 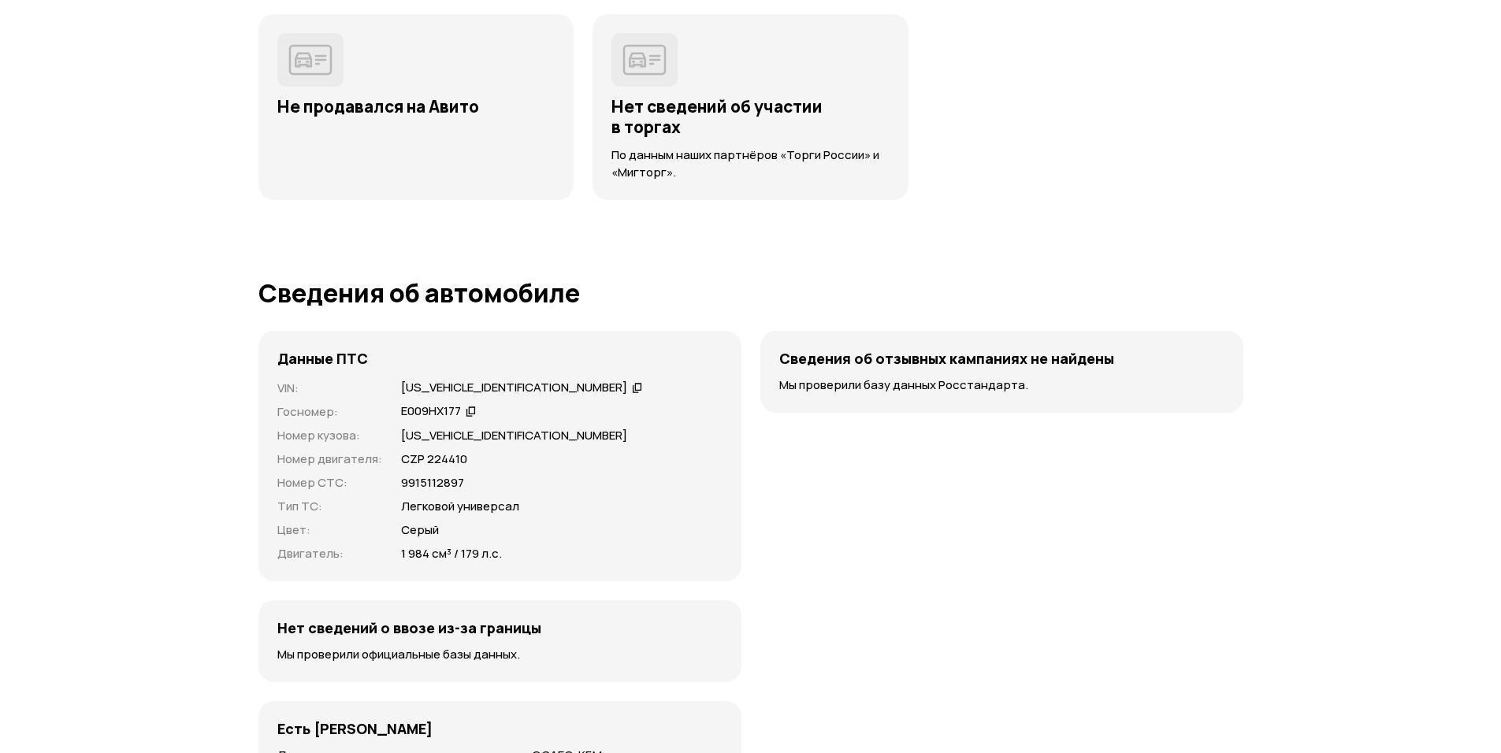 I want to click on p: Номер кузова :, so click(x=329, y=436).